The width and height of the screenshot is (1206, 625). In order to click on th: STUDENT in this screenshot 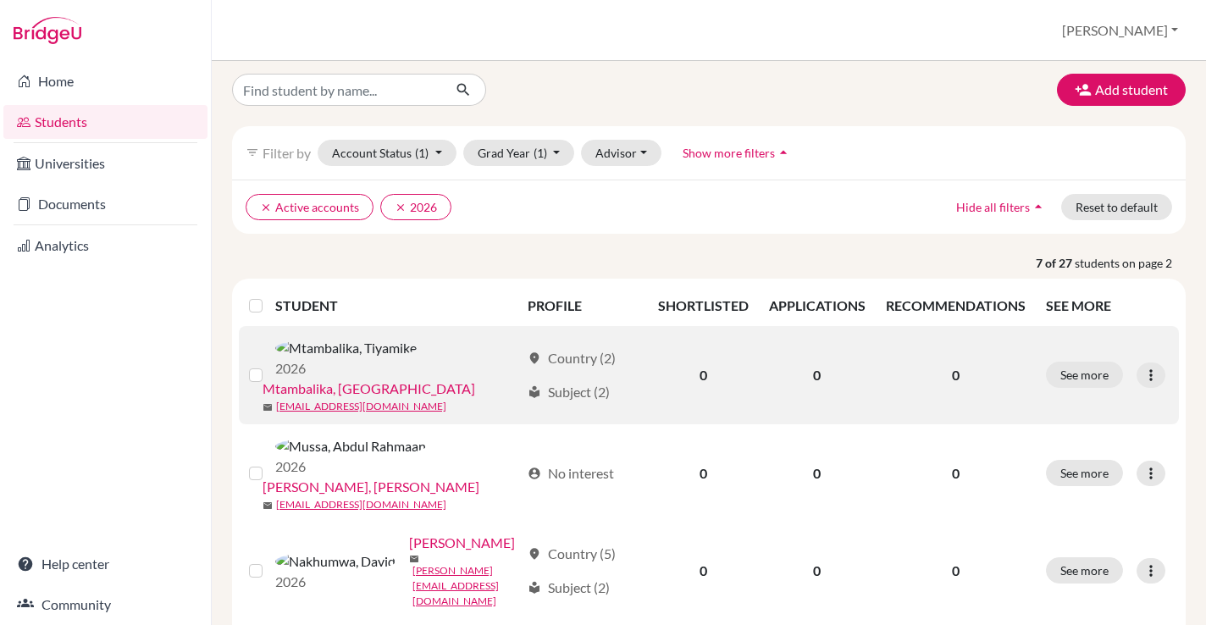, I will do `click(396, 306)`.